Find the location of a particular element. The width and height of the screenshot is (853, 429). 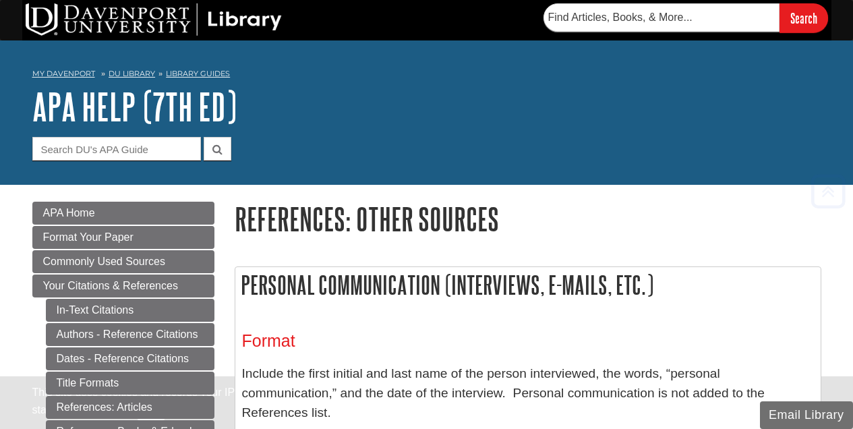

span: APA Home is located at coordinates (69, 212).